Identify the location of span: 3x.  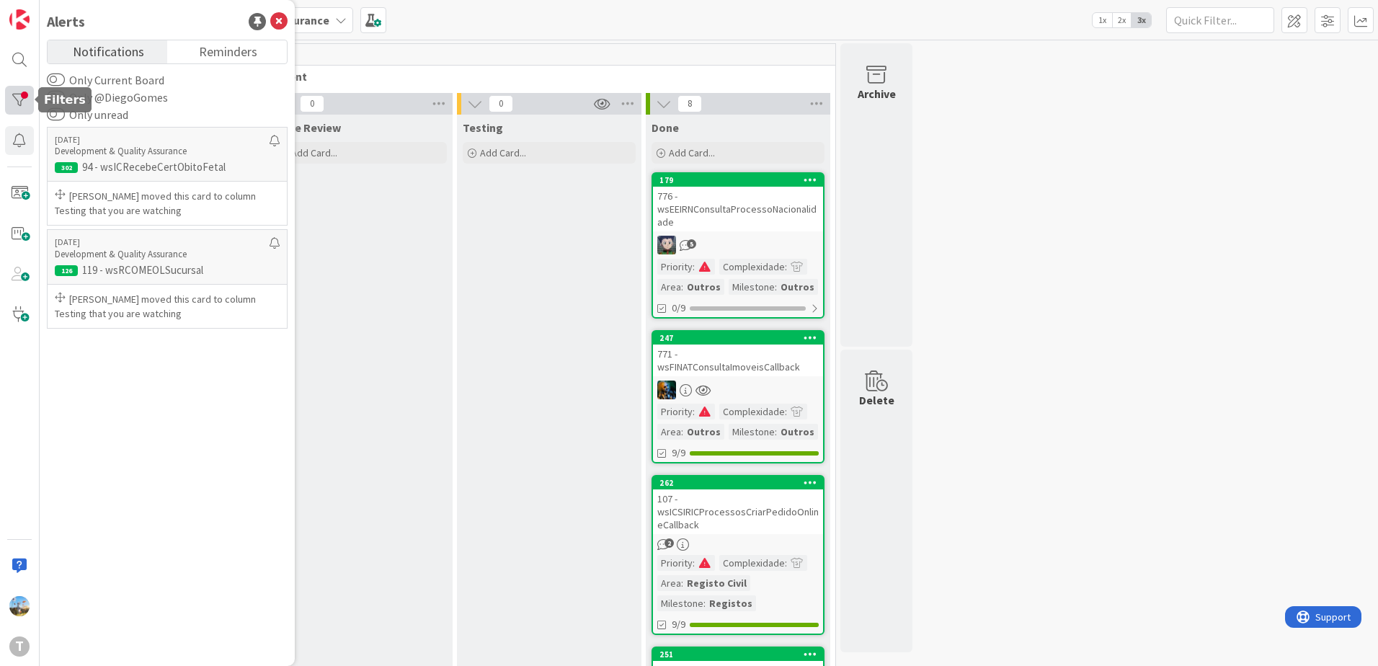
(1141, 20).